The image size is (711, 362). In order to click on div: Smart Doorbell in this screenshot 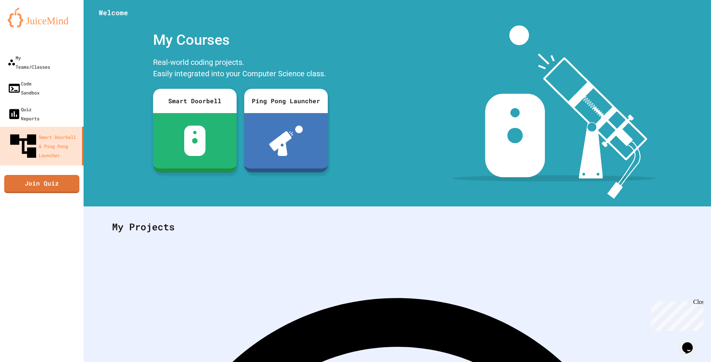, I will do `click(195, 101)`.